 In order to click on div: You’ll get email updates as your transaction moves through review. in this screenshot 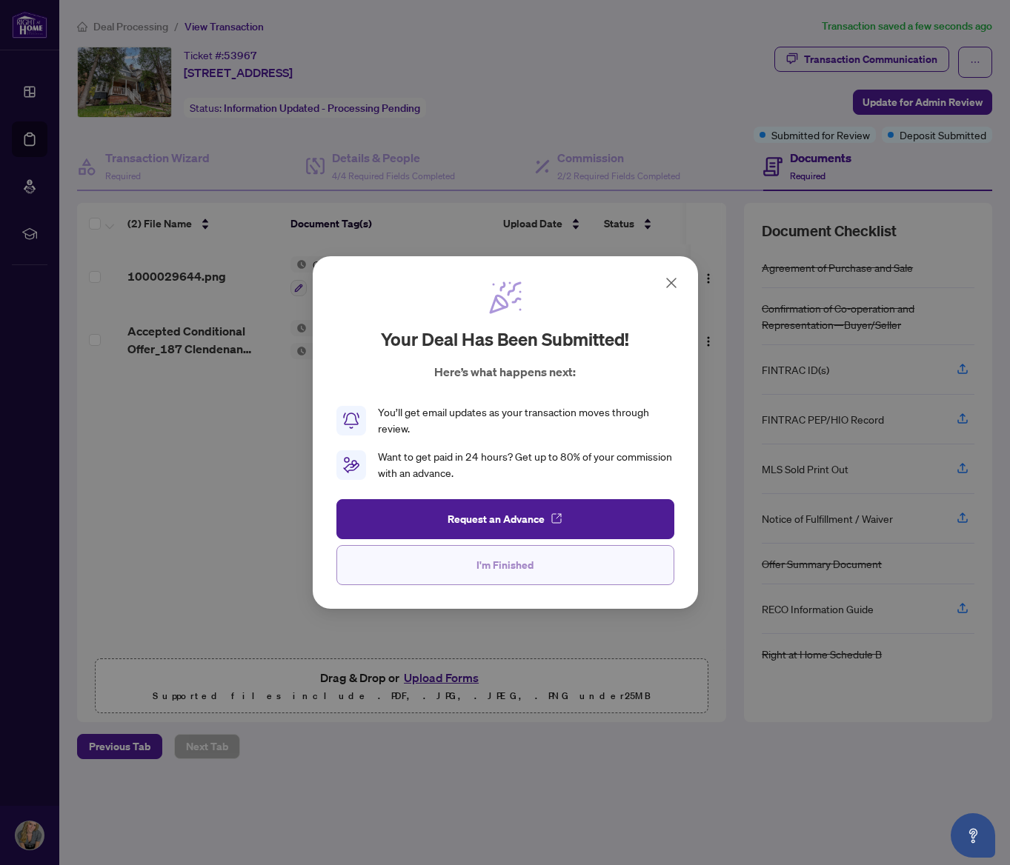, I will do `click(526, 421)`.